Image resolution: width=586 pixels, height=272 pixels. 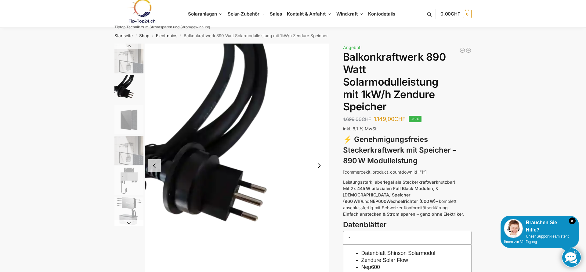 What do you see at coordinates (129, 89) in the screenshot?
I see `img: Anschlusskabel-3meter_schweizer-stecker` at bounding box center [129, 89].